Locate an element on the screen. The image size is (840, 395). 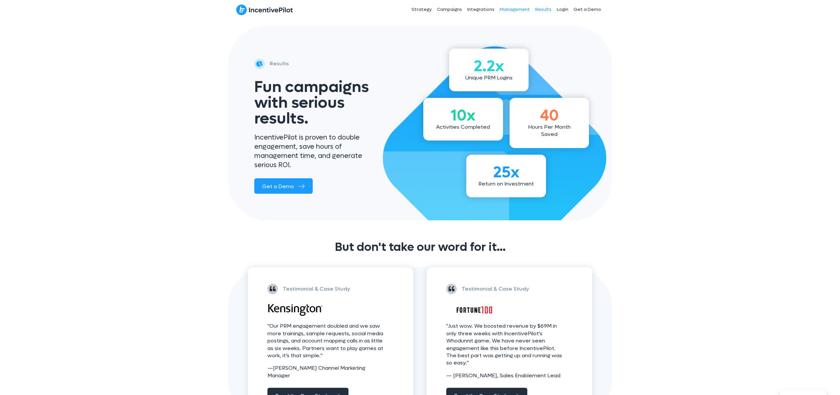
img: IncentivePilot is located at coordinates (264, 10).